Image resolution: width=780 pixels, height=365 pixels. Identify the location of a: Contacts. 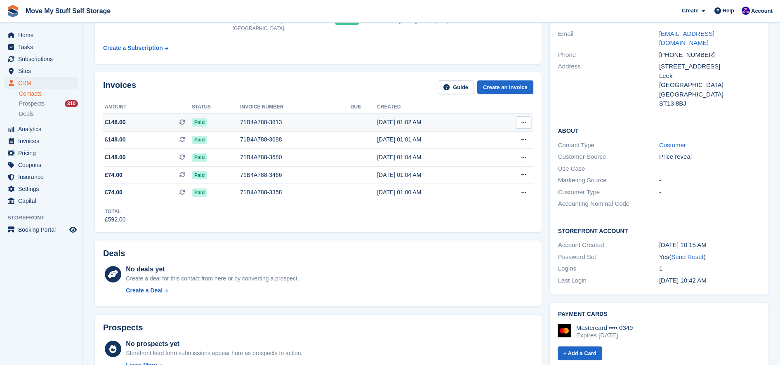
(48, 94).